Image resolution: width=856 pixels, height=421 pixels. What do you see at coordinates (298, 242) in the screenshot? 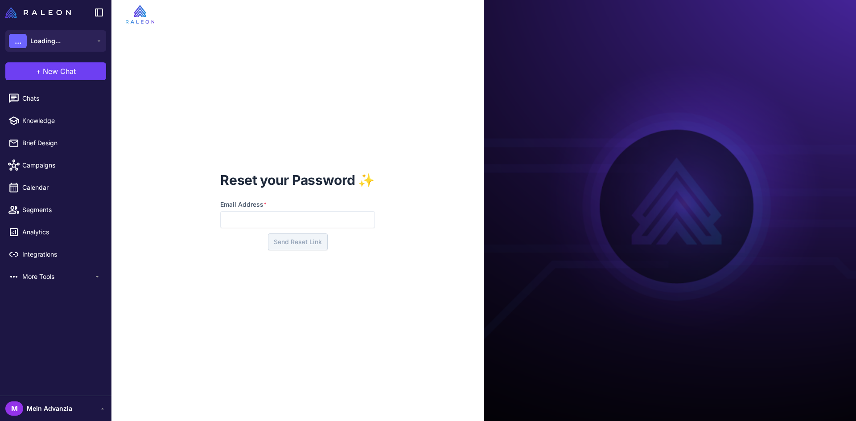
I see `button: Send Reset Link` at bounding box center [298, 242].